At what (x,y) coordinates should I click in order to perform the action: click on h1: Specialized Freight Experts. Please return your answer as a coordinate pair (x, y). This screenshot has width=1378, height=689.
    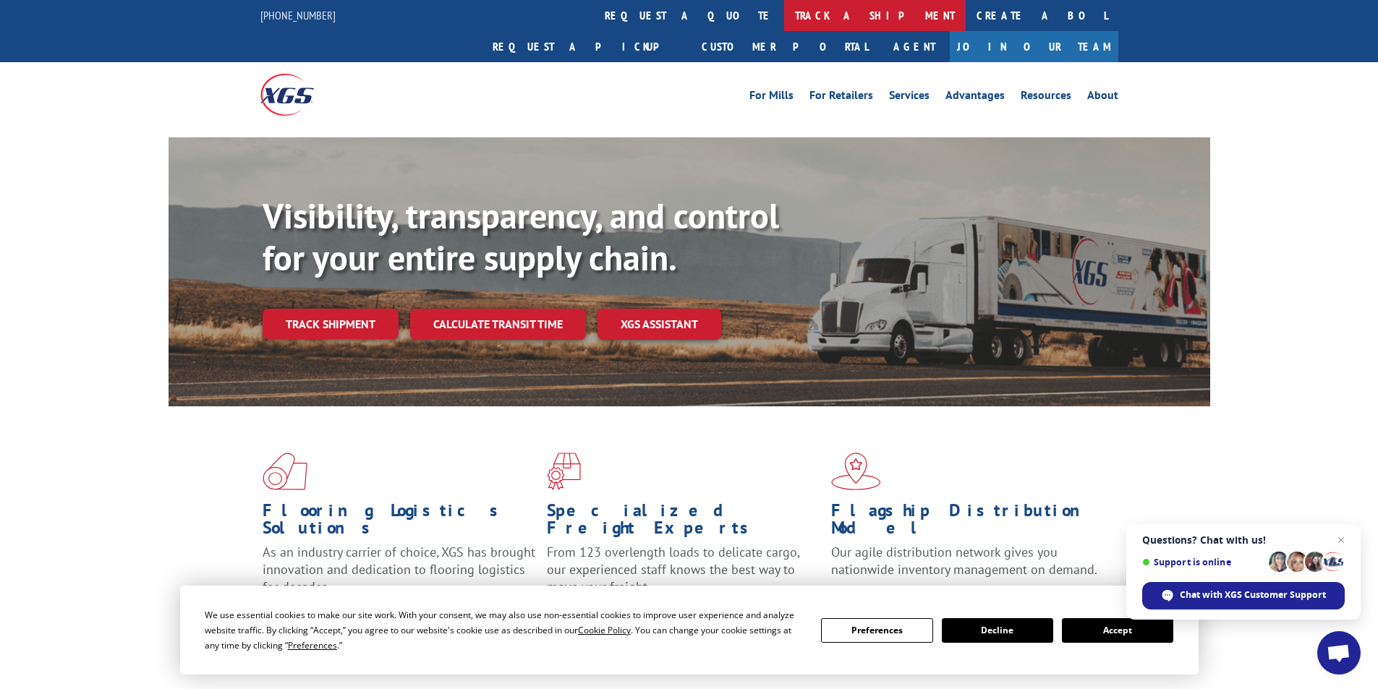
    Looking at the image, I should click on (684, 523).